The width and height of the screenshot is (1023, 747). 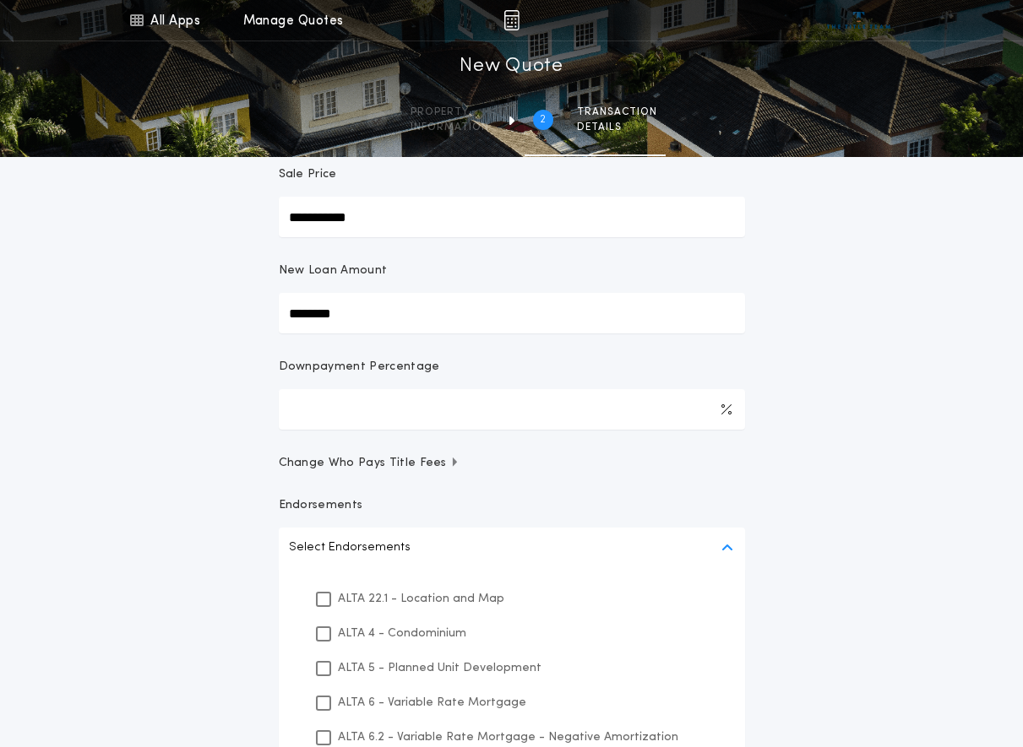 What do you see at coordinates (511, 67) in the screenshot?
I see `h1: New Quote` at bounding box center [511, 67].